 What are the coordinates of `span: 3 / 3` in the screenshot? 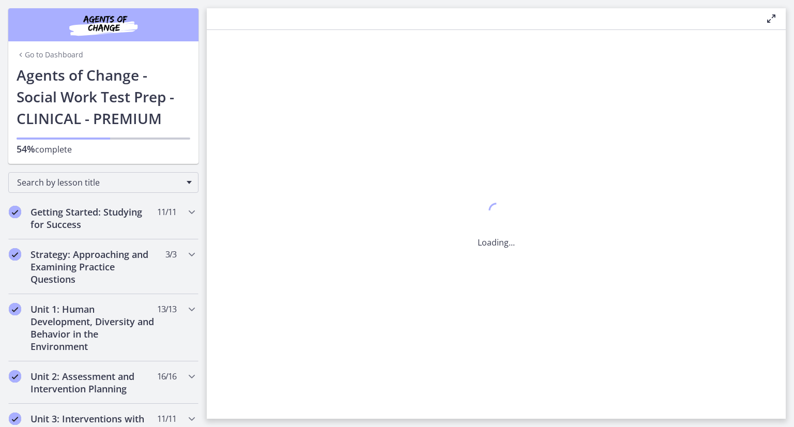 It's located at (171, 254).